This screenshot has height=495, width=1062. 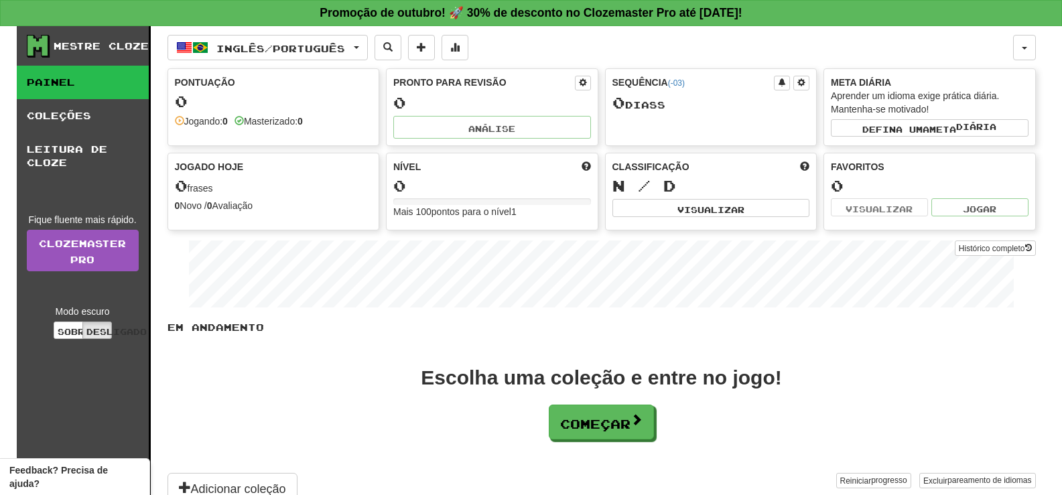 I want to click on font: Pontuação, so click(x=205, y=82).